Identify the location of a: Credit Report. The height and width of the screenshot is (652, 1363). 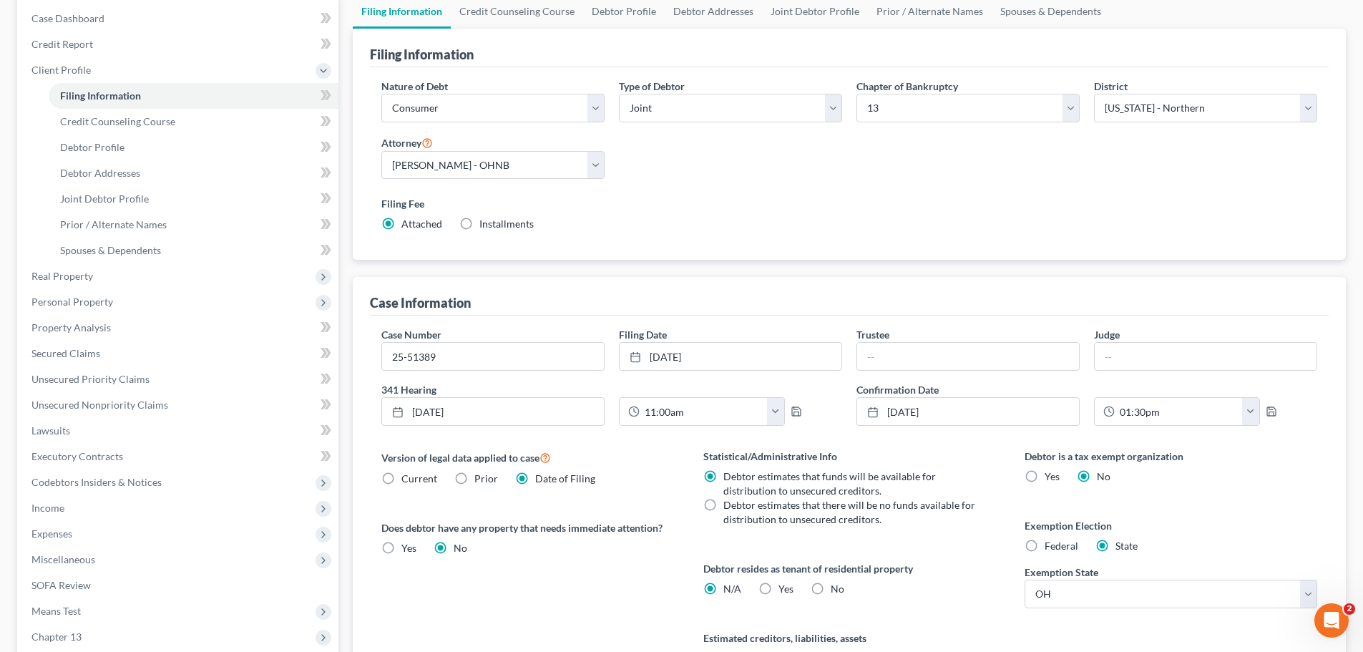
(179, 44).